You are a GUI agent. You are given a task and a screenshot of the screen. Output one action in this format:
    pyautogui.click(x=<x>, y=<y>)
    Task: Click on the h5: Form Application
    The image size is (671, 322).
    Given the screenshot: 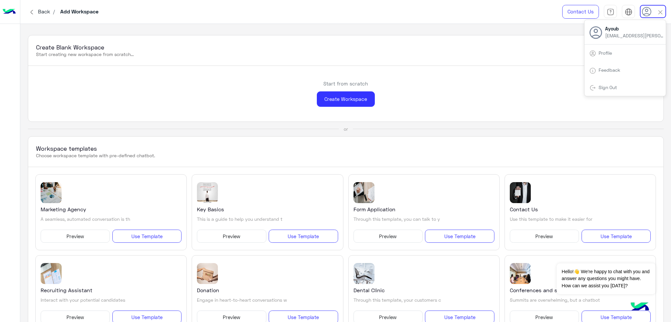 What is the action you would take?
    pyautogui.click(x=374, y=209)
    